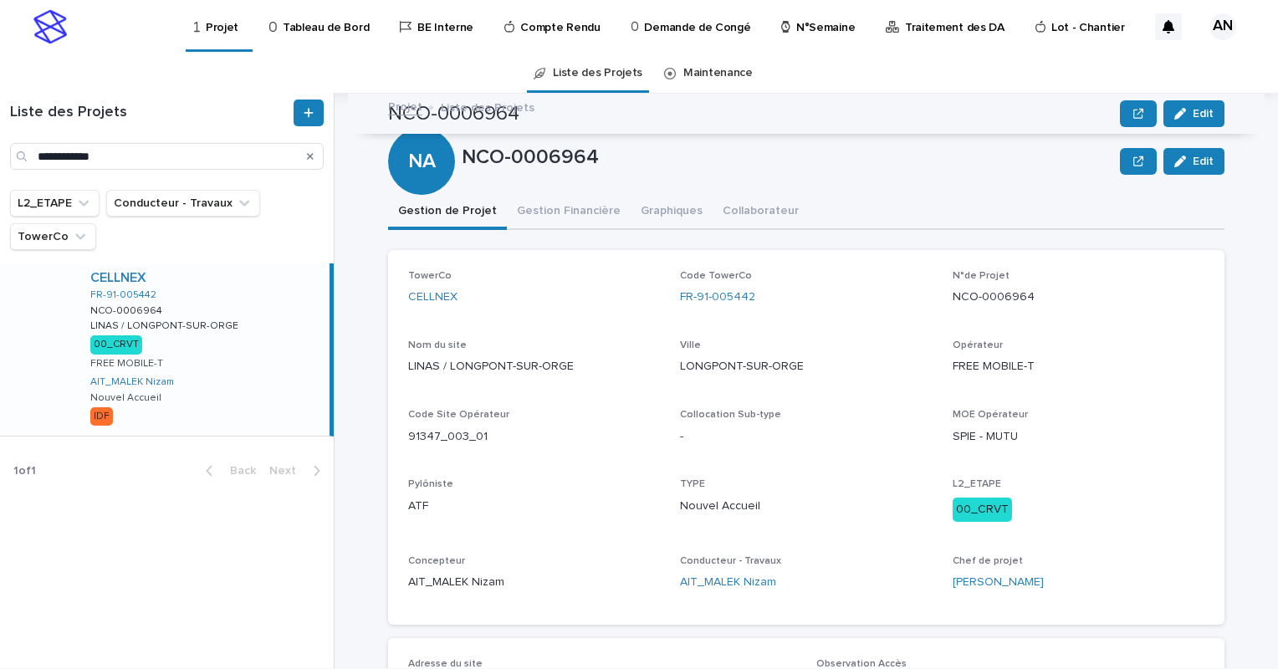  What do you see at coordinates (718, 73) in the screenshot?
I see `a: Maintenance` at bounding box center [718, 73].